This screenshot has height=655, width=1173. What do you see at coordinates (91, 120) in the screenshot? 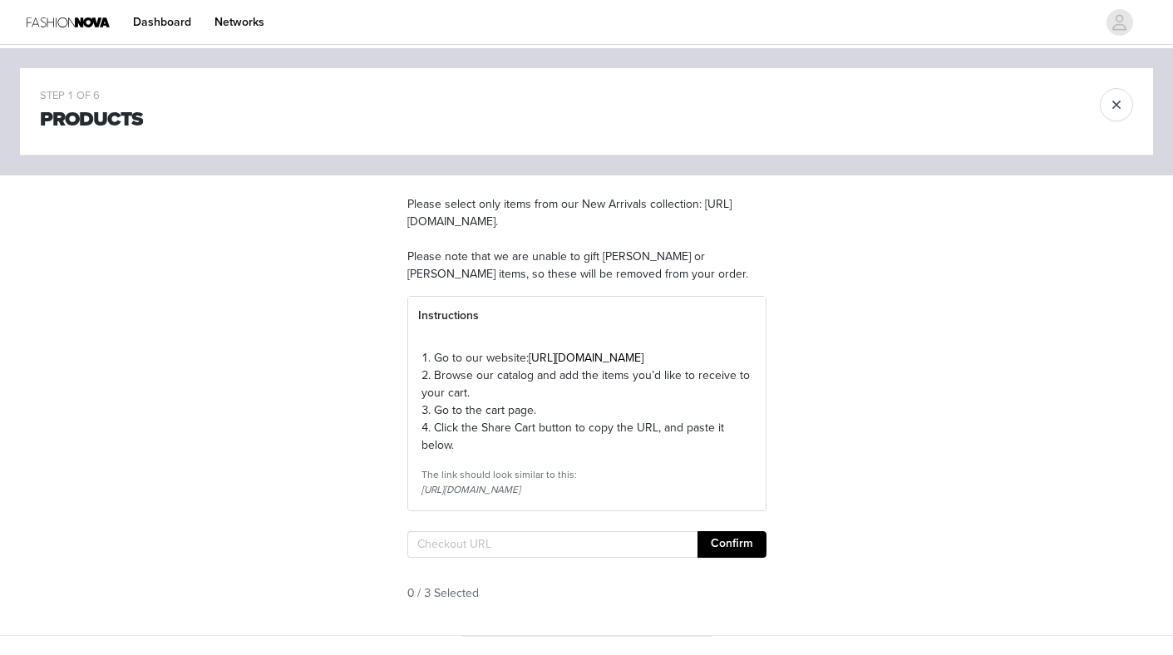
I see `h1: Products` at bounding box center [91, 120].